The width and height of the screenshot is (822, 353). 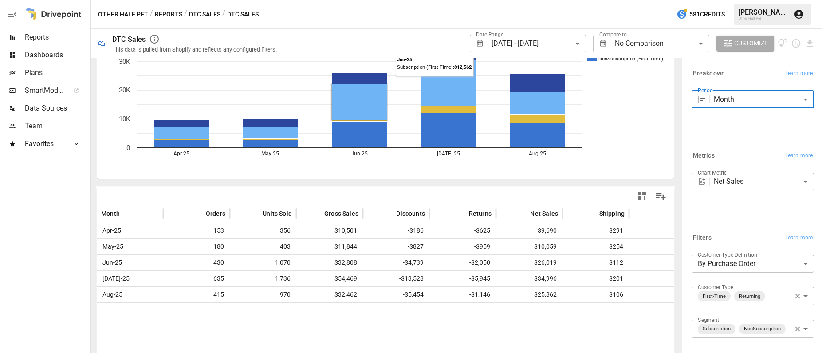 I want to click on span: $9,690, so click(x=529, y=230).